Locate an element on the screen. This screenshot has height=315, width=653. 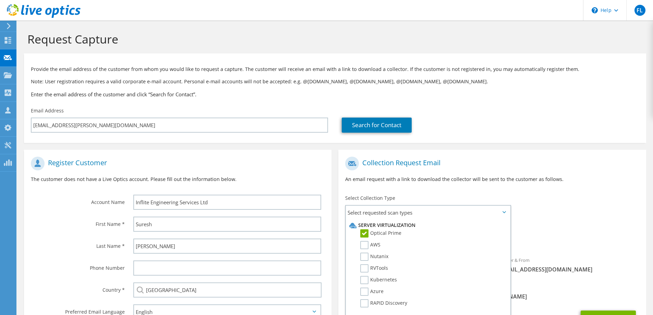
h1: Collection Request Email is located at coordinates (490, 163).